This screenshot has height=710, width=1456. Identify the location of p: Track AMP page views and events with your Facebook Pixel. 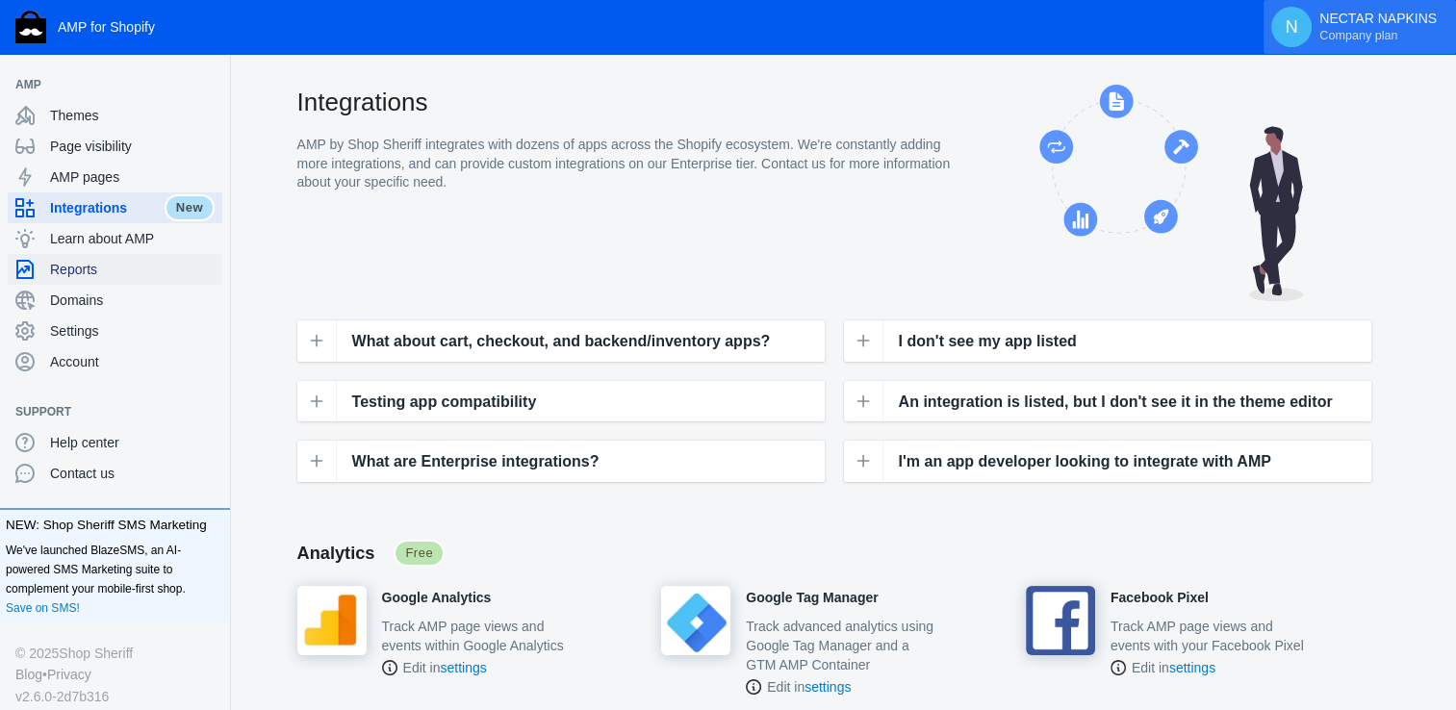
(1208, 636).